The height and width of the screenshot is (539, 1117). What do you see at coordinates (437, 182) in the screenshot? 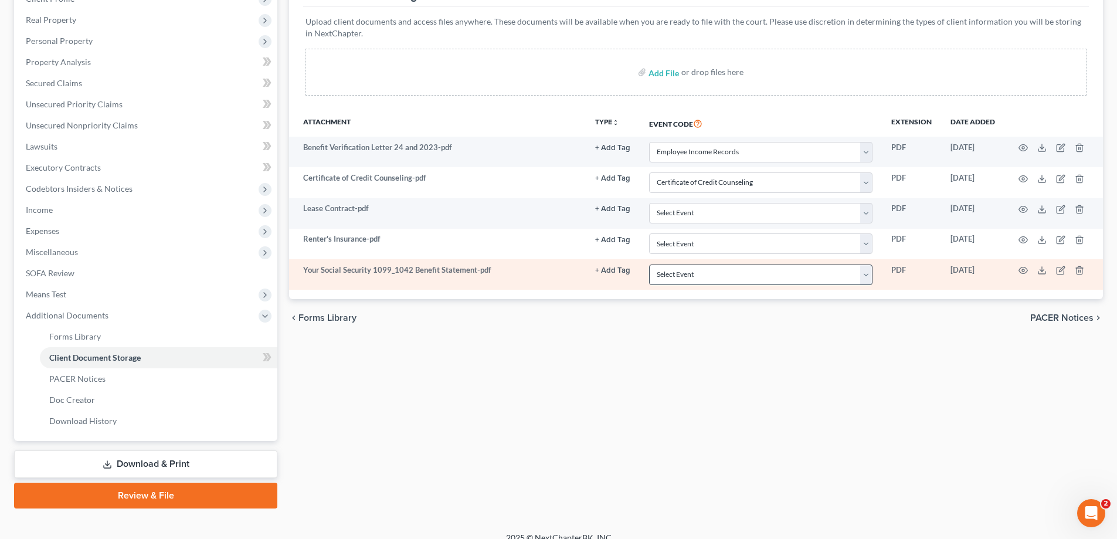
I see `td: Certificate of Credit Counseling-pdf` at bounding box center [437, 182].